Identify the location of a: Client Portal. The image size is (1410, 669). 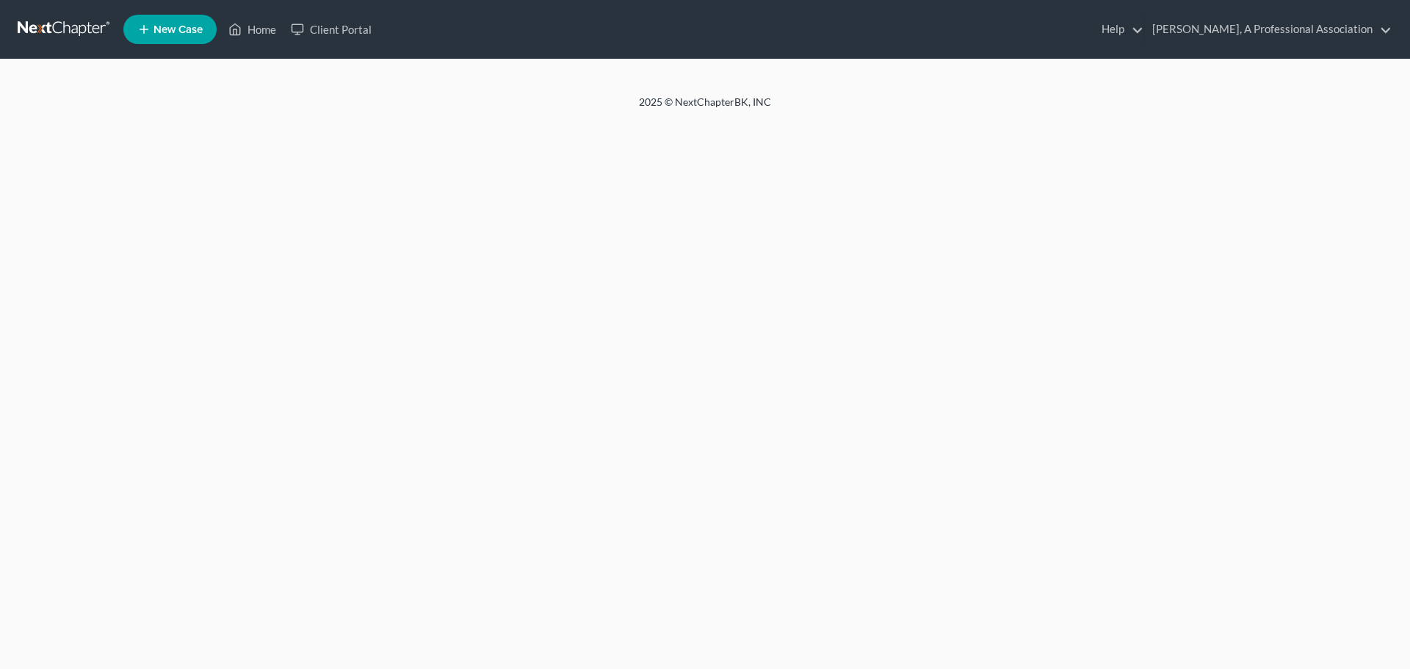
(331, 29).